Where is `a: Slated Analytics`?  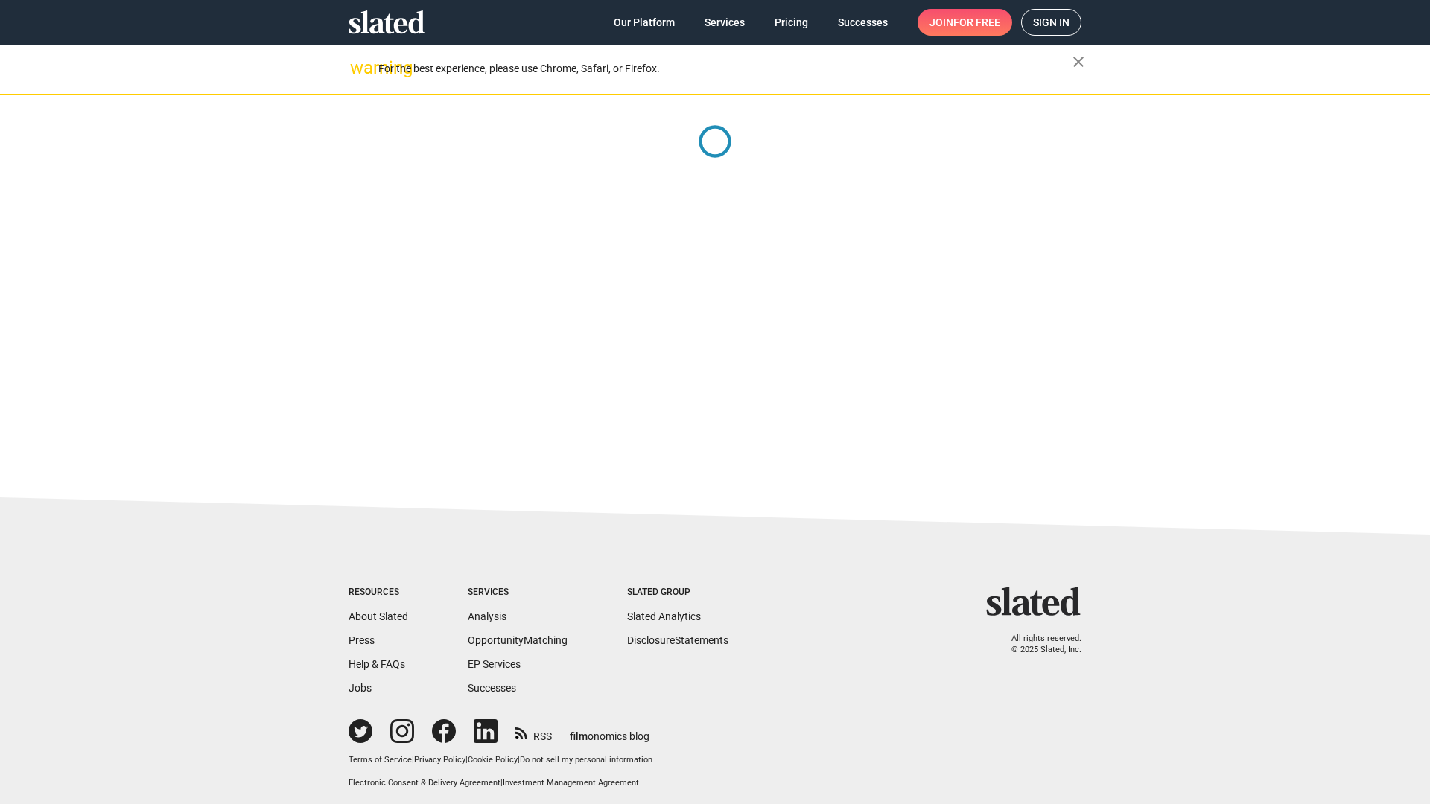
a: Slated Analytics is located at coordinates (664, 617).